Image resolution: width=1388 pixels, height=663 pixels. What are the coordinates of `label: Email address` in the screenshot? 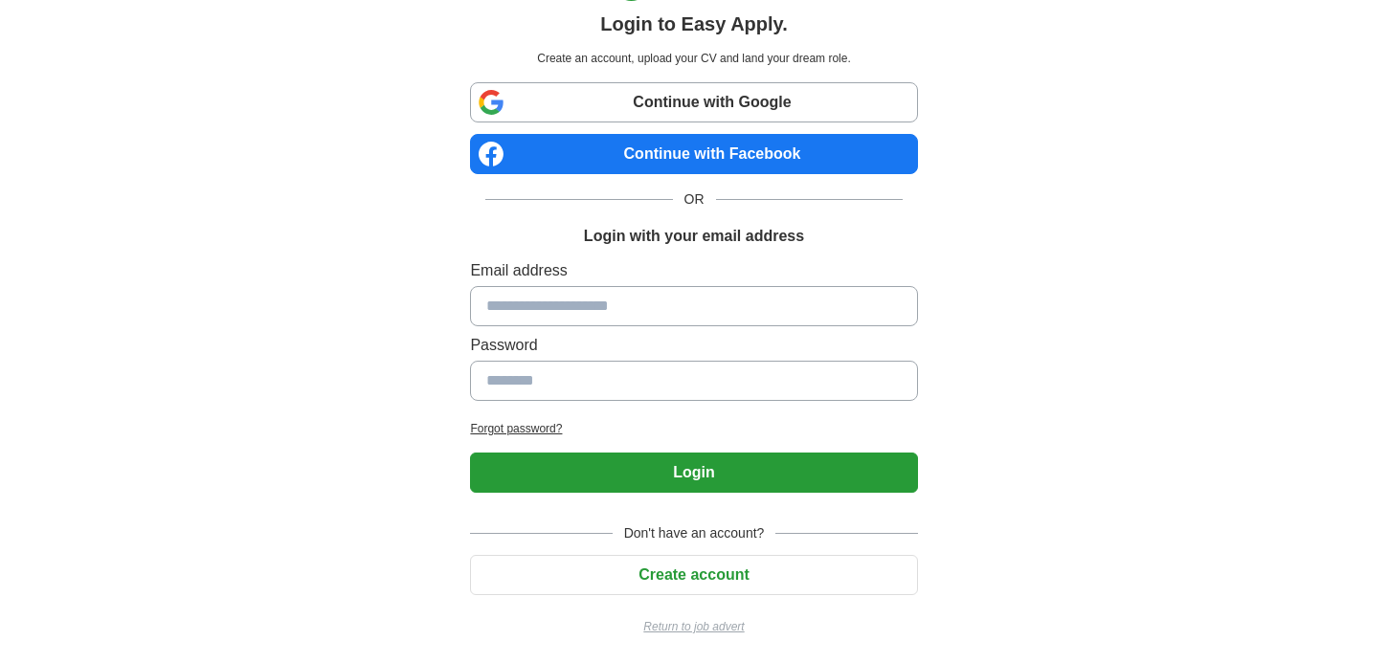 It's located at (693, 271).